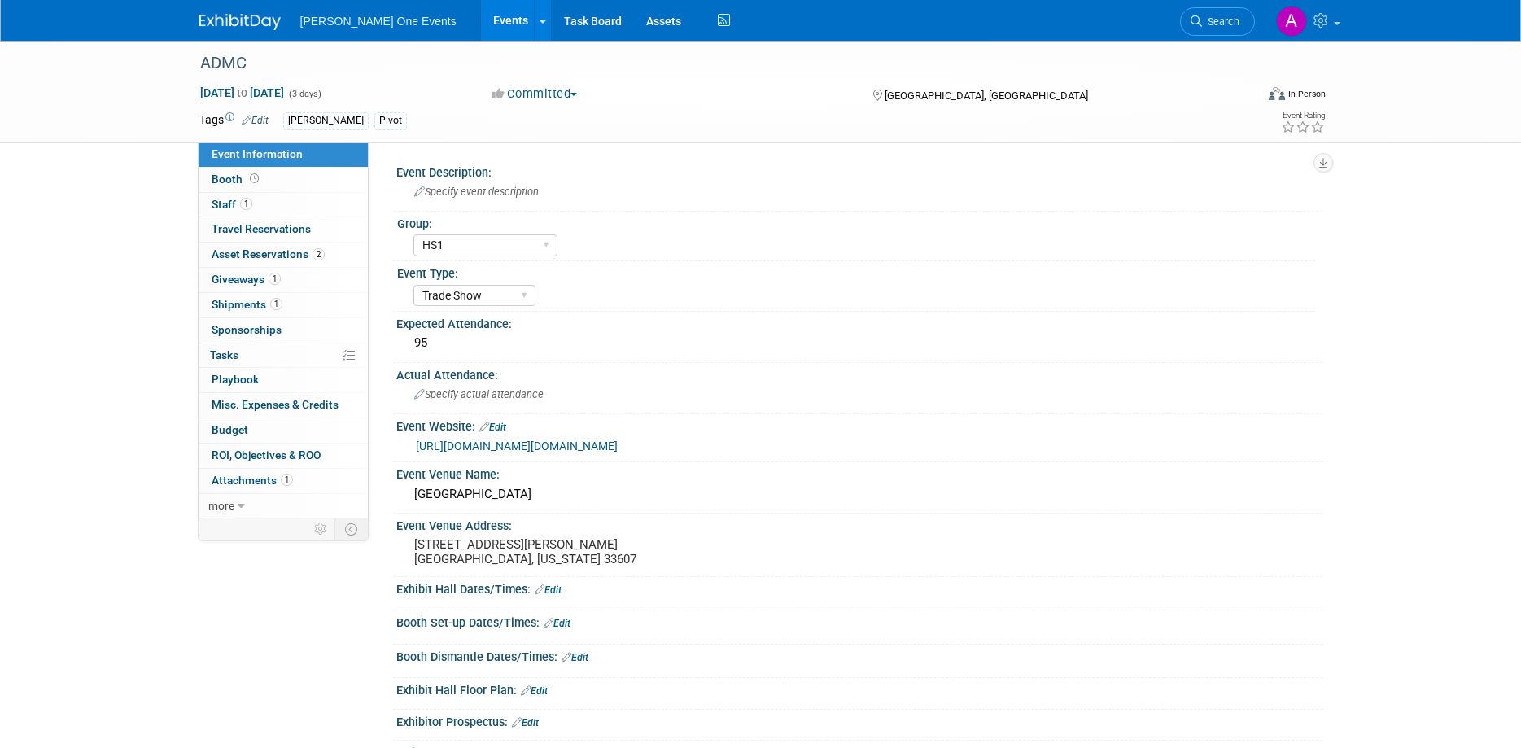  What do you see at coordinates (856, 221) in the screenshot?
I see `div: Group:` at bounding box center [856, 221].